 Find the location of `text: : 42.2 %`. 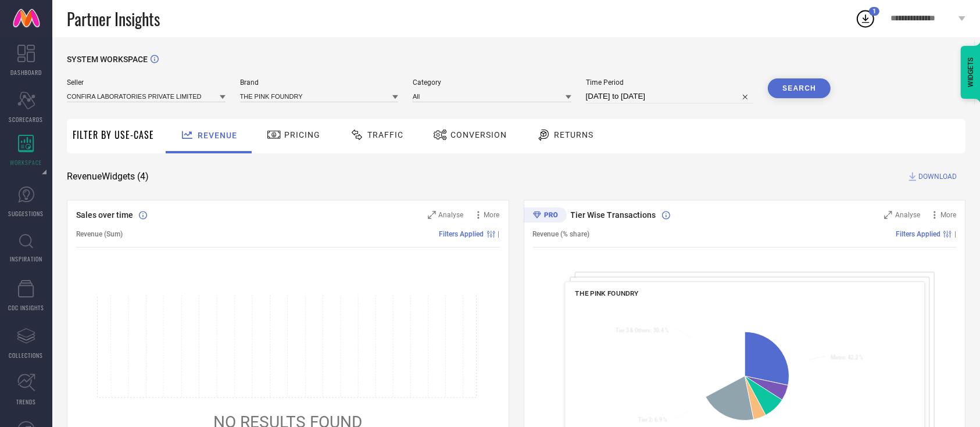

text: : 42.2 % is located at coordinates (846, 357).